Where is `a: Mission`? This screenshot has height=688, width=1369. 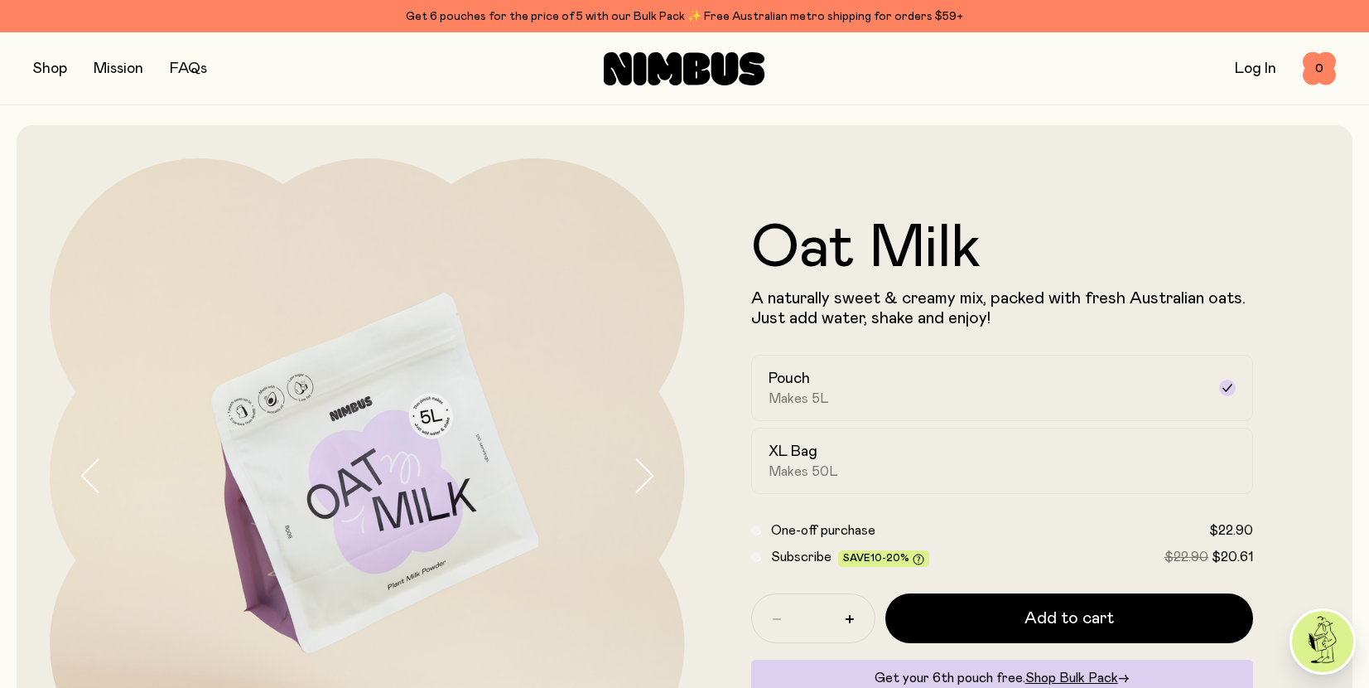 a: Mission is located at coordinates (118, 69).